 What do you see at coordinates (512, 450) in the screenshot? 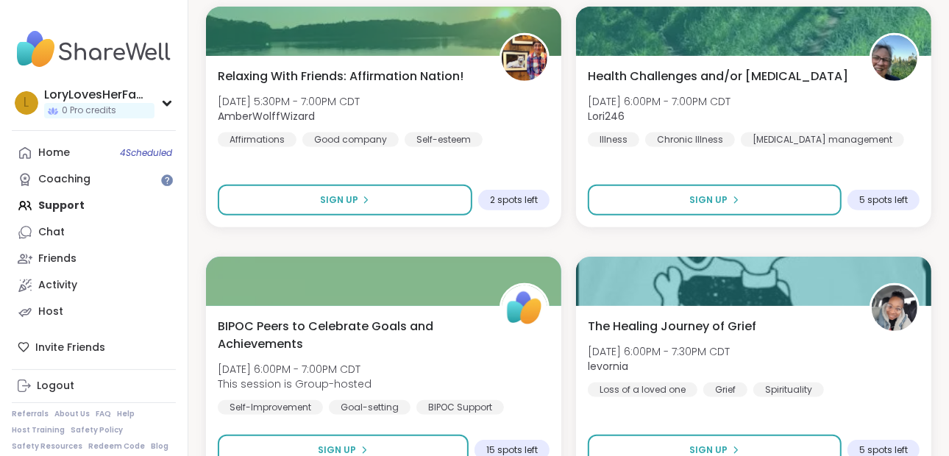
I see `span: 15 spots left` at bounding box center [512, 450].